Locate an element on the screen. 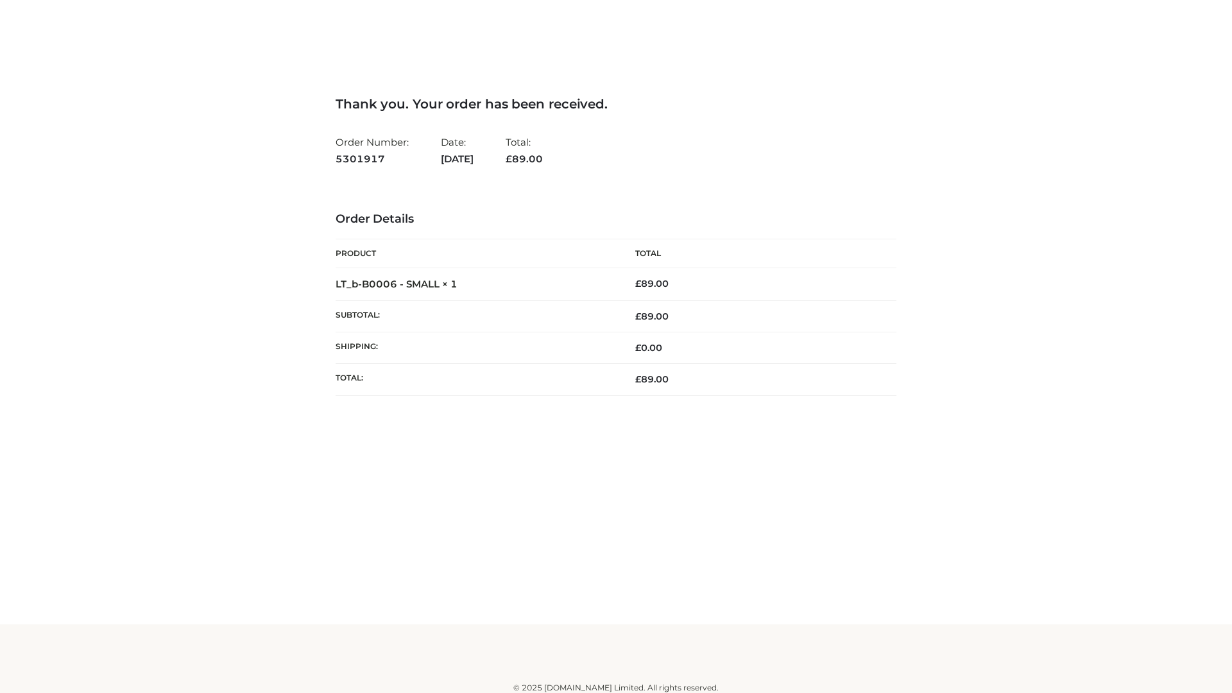 This screenshot has height=693, width=1232. th: Product is located at coordinates (475, 253).